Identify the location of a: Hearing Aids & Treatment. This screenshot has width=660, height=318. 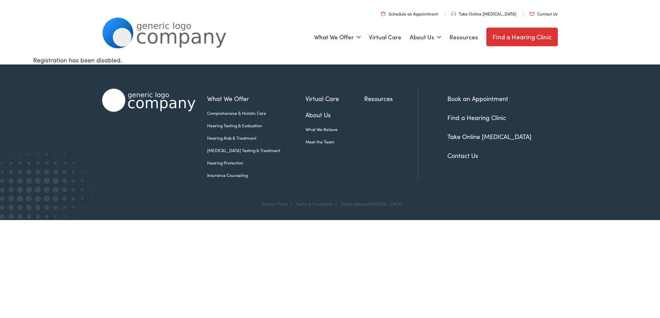
(256, 138).